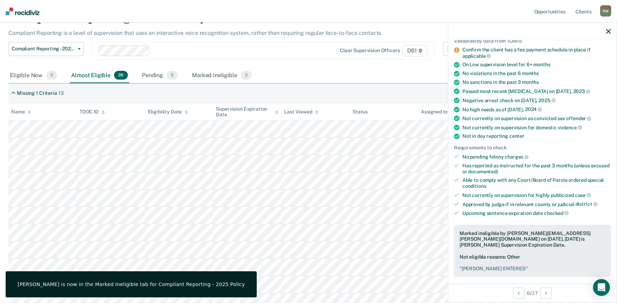 This screenshot has height=303, width=617. I want to click on div: Status, so click(360, 112).